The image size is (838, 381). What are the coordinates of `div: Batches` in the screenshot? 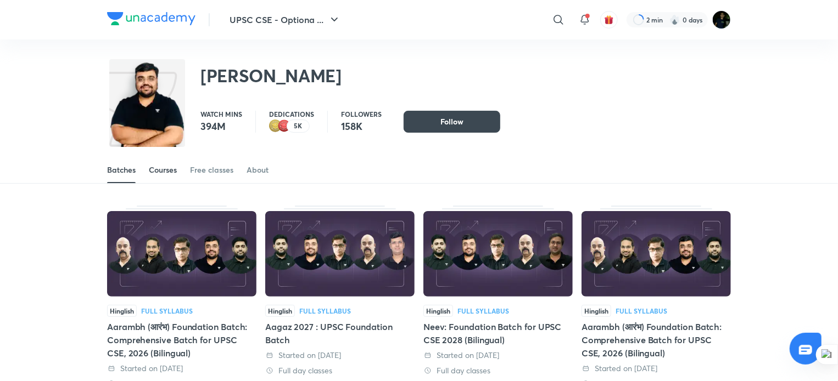 It's located at (121, 170).